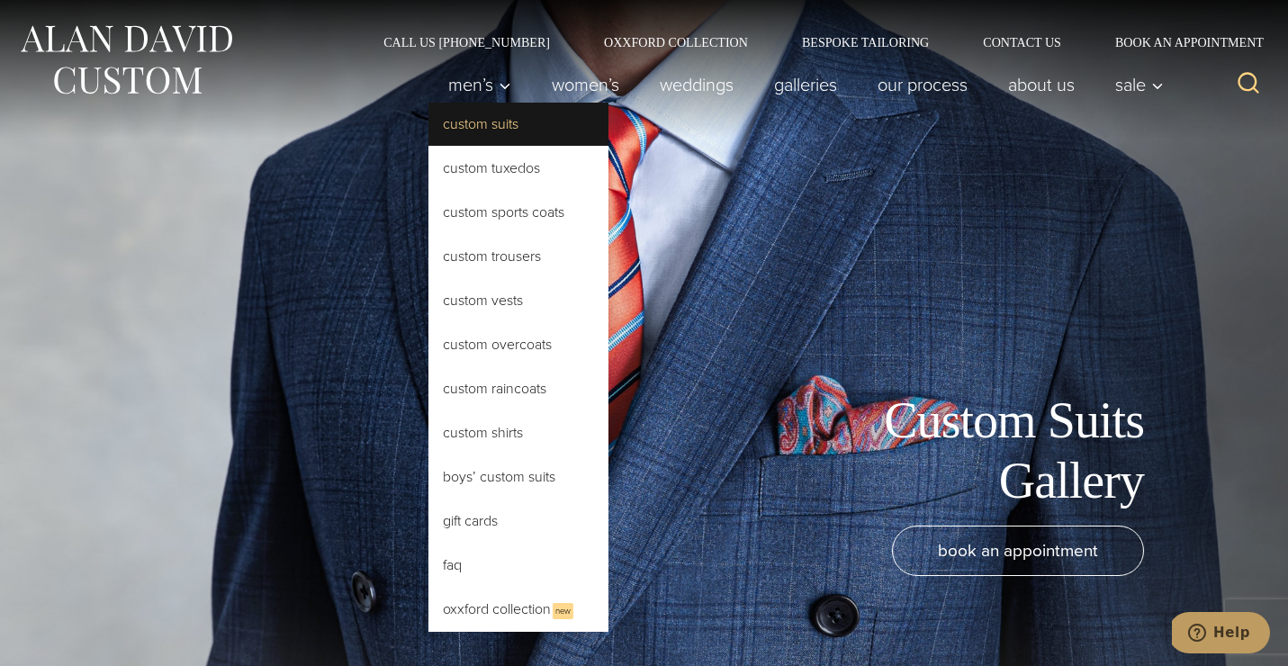 The height and width of the screenshot is (666, 1288). Describe the element at coordinates (1018, 551) in the screenshot. I see `a: book an appointment` at that location.